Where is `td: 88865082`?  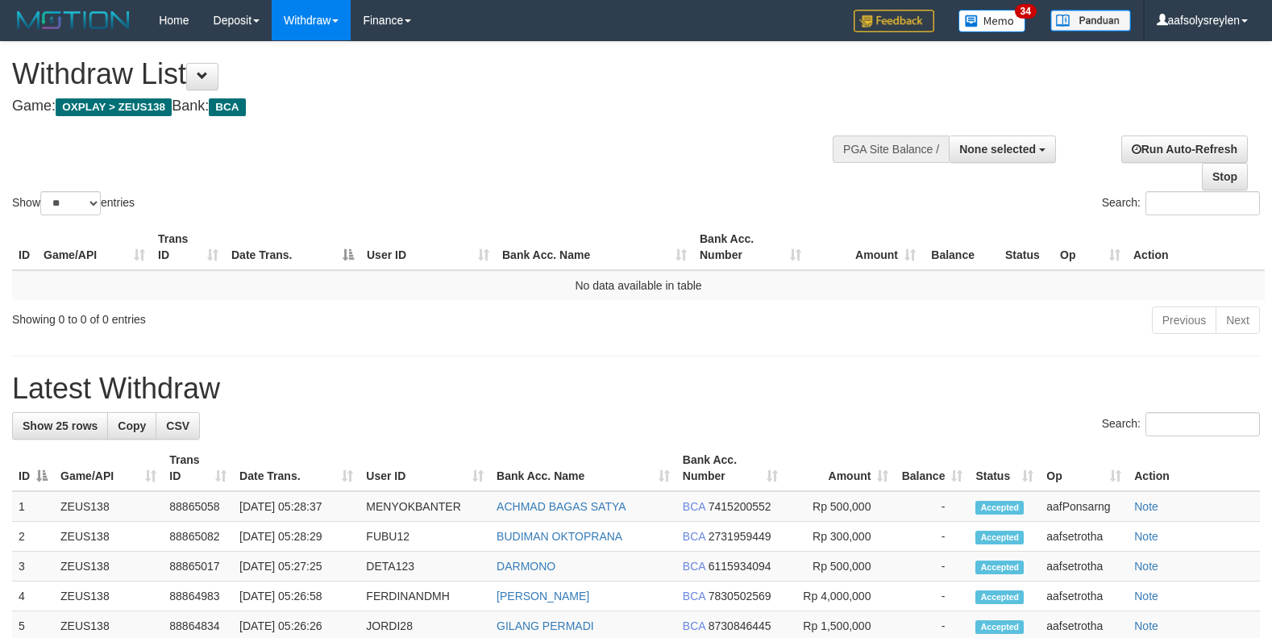 td: 88865082 is located at coordinates (197, 536).